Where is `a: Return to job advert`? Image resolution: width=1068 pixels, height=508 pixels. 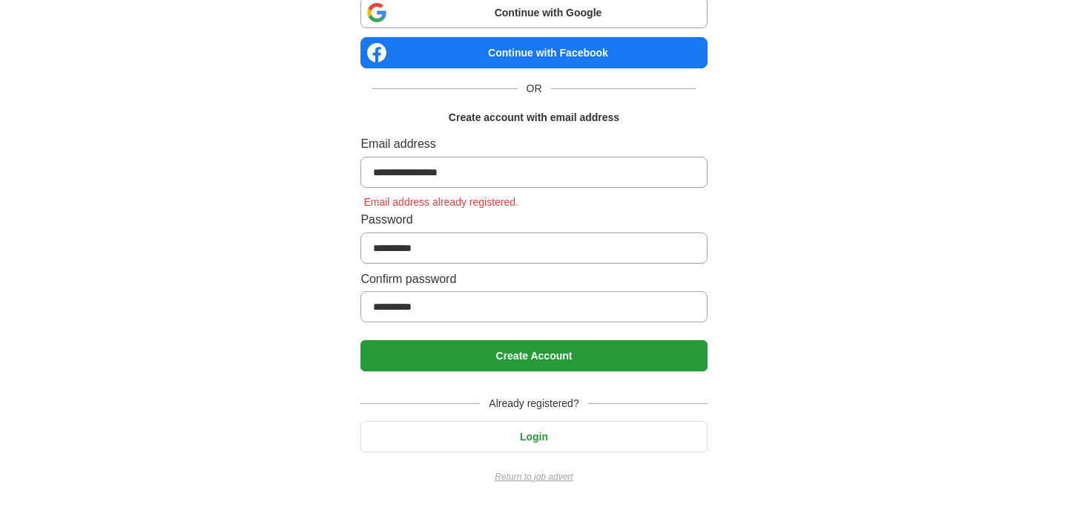 a: Return to job advert is located at coordinates (534, 476).